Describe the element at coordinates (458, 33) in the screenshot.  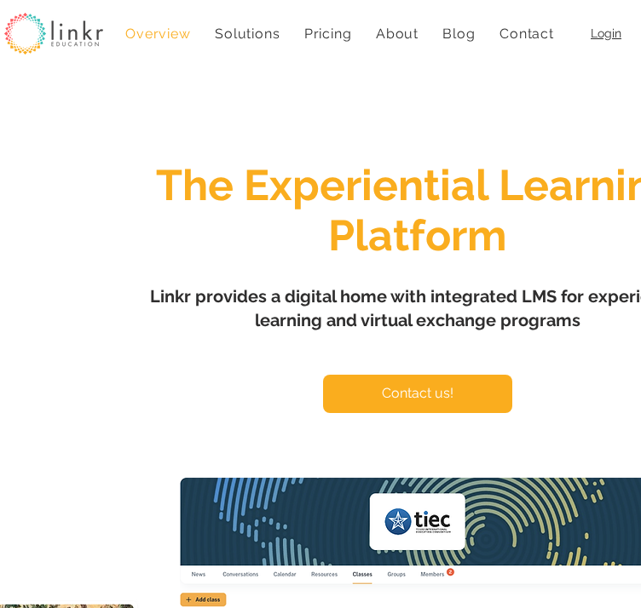
I see `a: Blog` at that location.